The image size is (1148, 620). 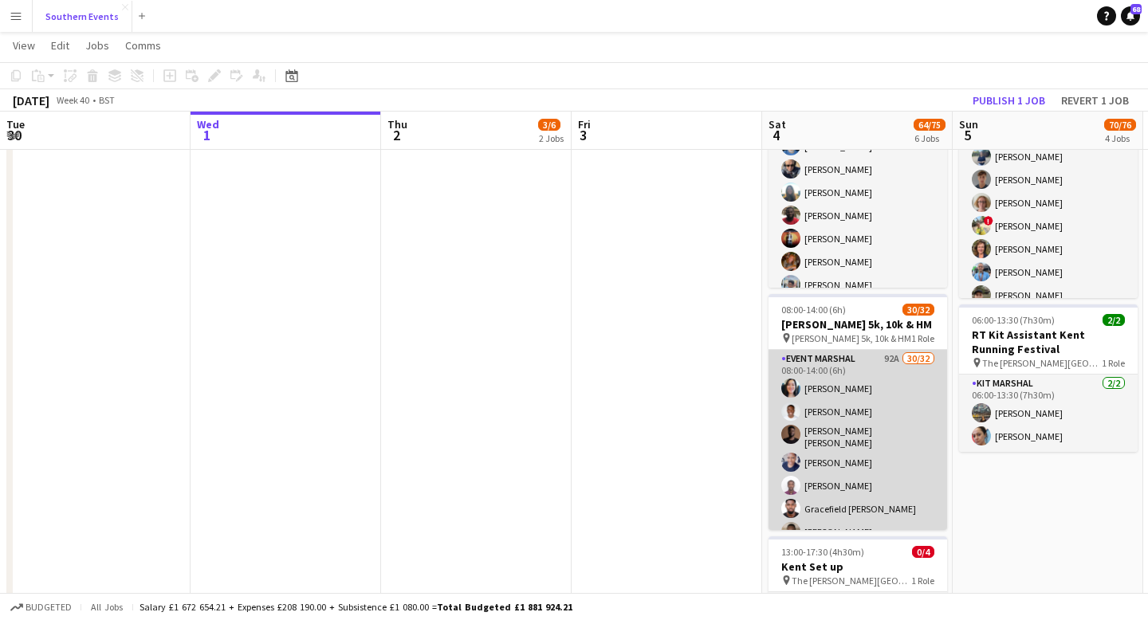 I want to click on span: Sun, so click(x=969, y=124).